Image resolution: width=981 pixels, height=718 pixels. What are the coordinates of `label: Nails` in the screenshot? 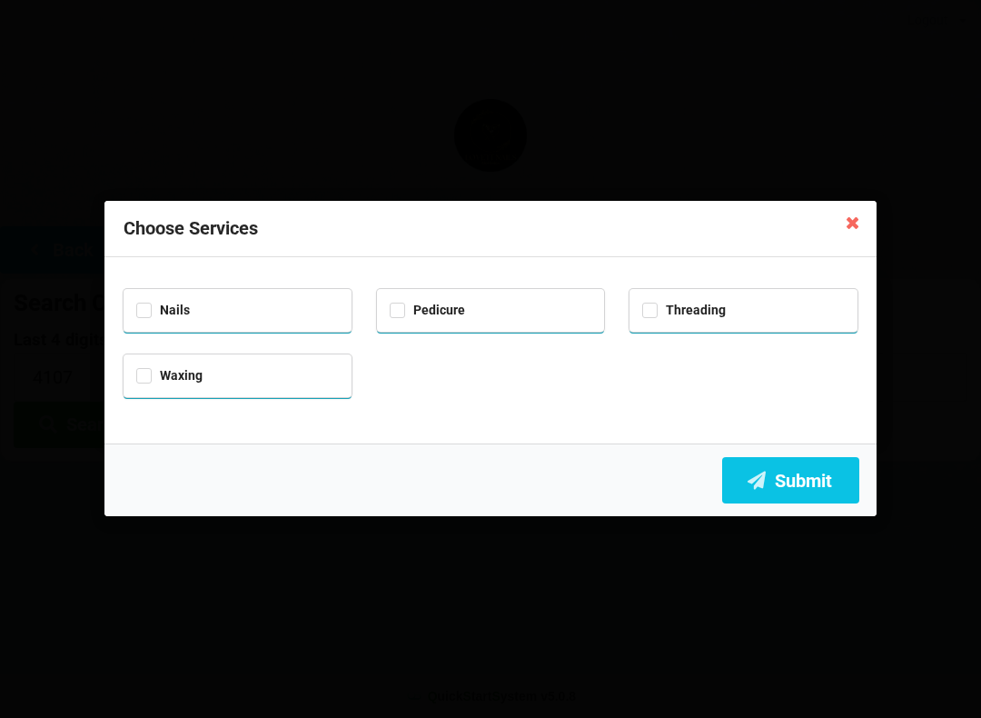 It's located at (163, 310).